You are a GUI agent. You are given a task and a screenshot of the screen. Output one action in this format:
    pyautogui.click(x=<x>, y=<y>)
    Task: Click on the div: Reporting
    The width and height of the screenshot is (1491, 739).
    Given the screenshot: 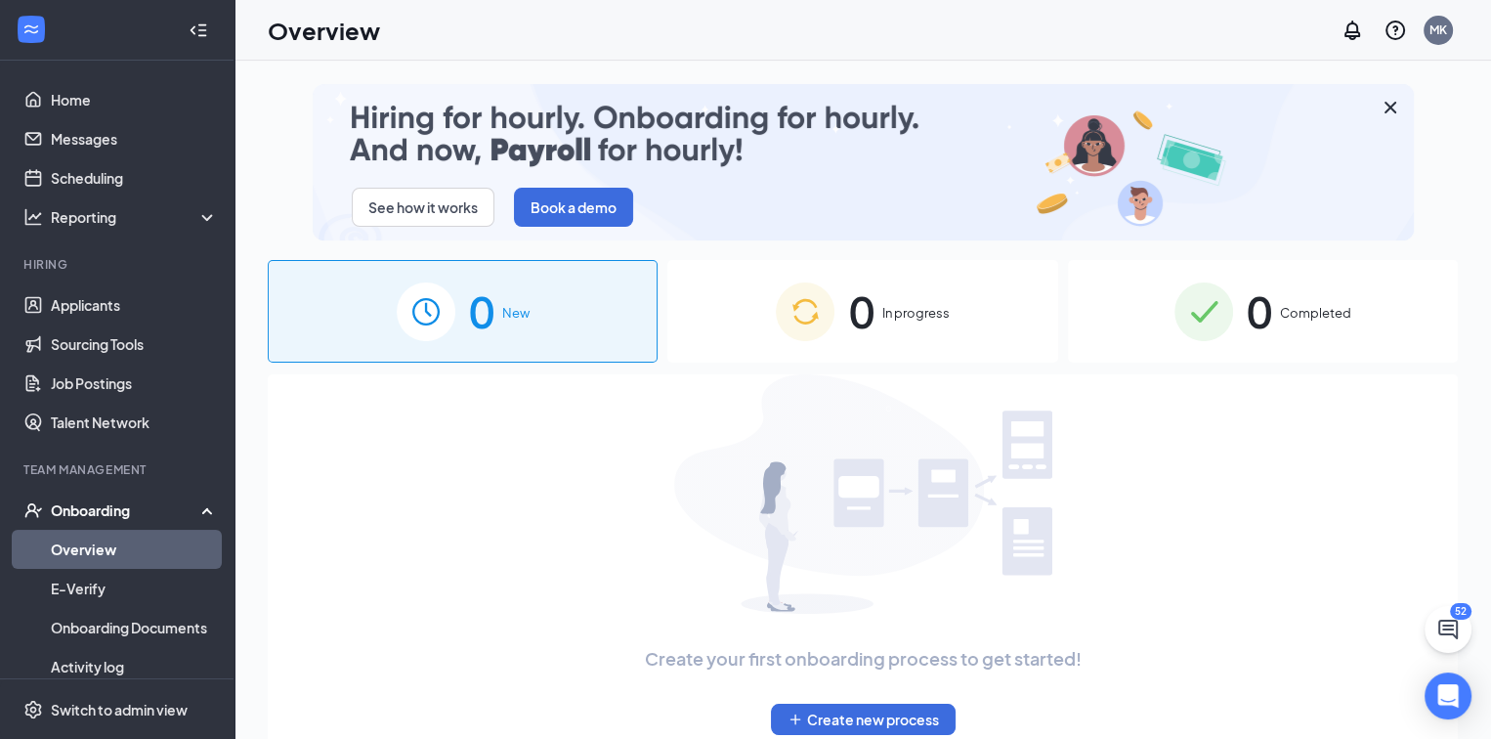 What is the action you would take?
    pyautogui.click(x=135, y=217)
    